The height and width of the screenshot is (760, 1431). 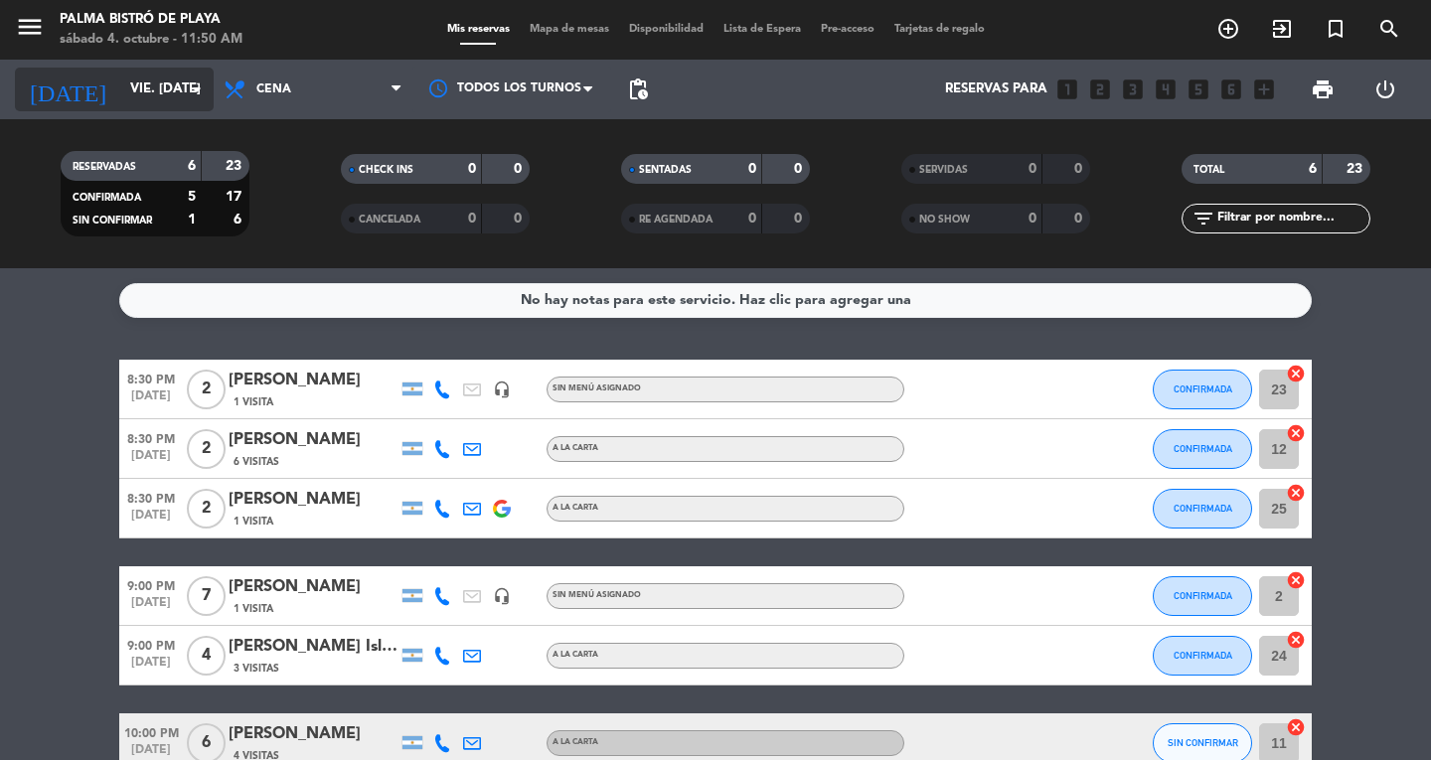 I want to click on span: Mis reservas, so click(x=478, y=29).